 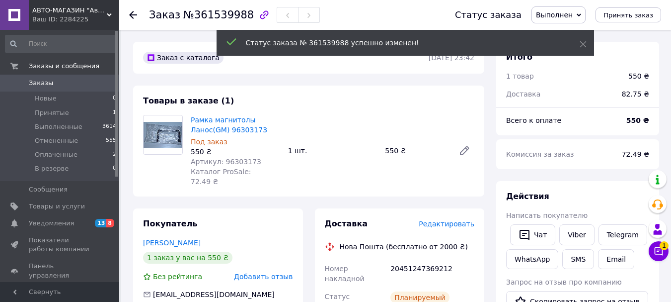 What do you see at coordinates (114, 154) in the screenshot?
I see `span: 2` at bounding box center [114, 154].